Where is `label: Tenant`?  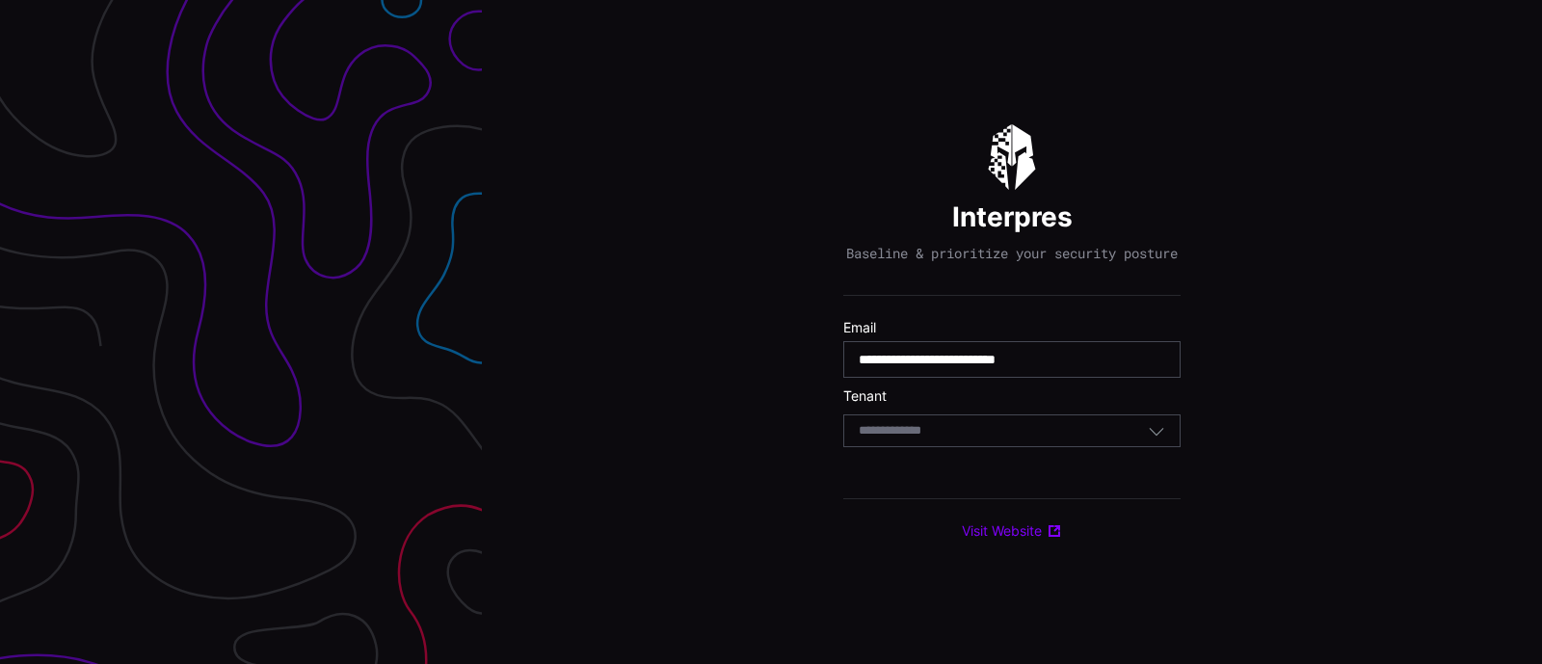
label: Tenant is located at coordinates (1012, 396).